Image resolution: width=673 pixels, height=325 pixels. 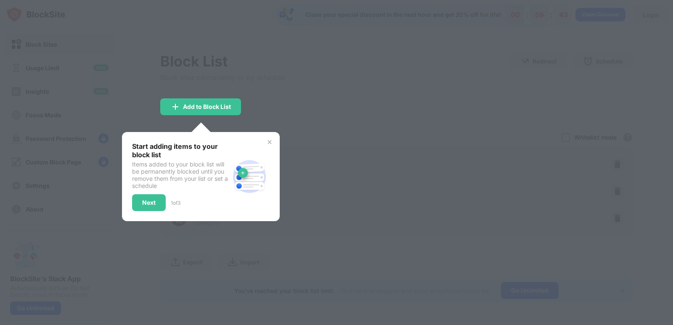 I want to click on div: 1 of 3, so click(x=175, y=203).